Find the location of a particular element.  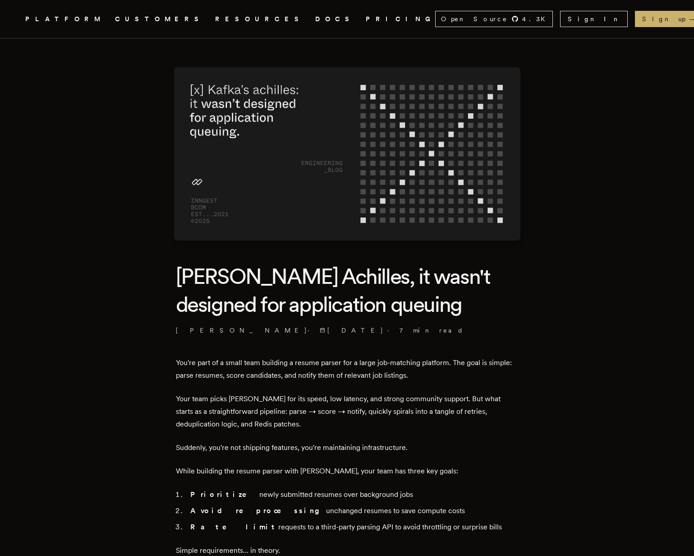

span: PLATFORM is located at coordinates (64, 19).